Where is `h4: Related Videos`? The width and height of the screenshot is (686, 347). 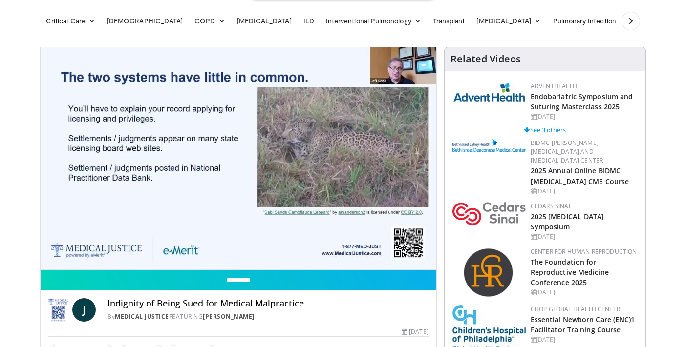 h4: Related Videos is located at coordinates (486, 59).